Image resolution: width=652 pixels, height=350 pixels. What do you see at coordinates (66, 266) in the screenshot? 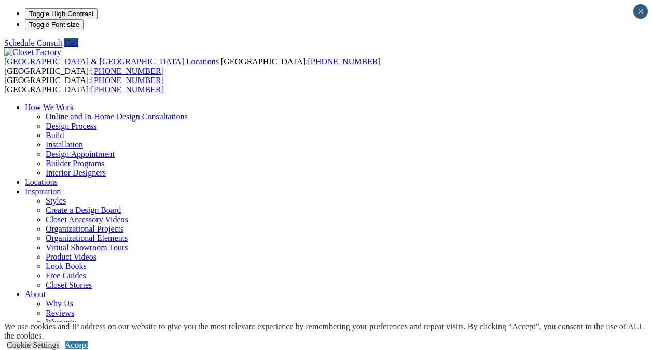
I see `a: Look Books` at bounding box center [66, 266].